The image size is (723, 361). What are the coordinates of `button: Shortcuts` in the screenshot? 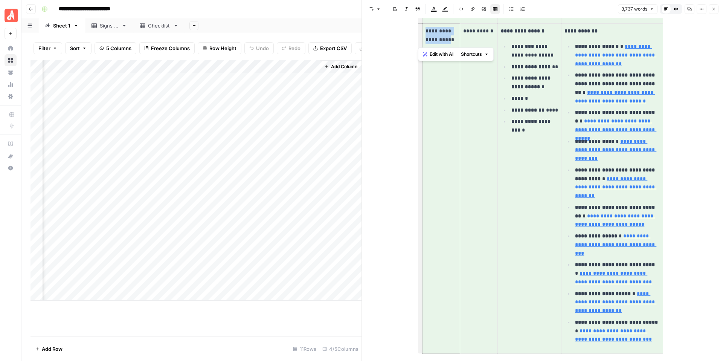 It's located at (475, 54).